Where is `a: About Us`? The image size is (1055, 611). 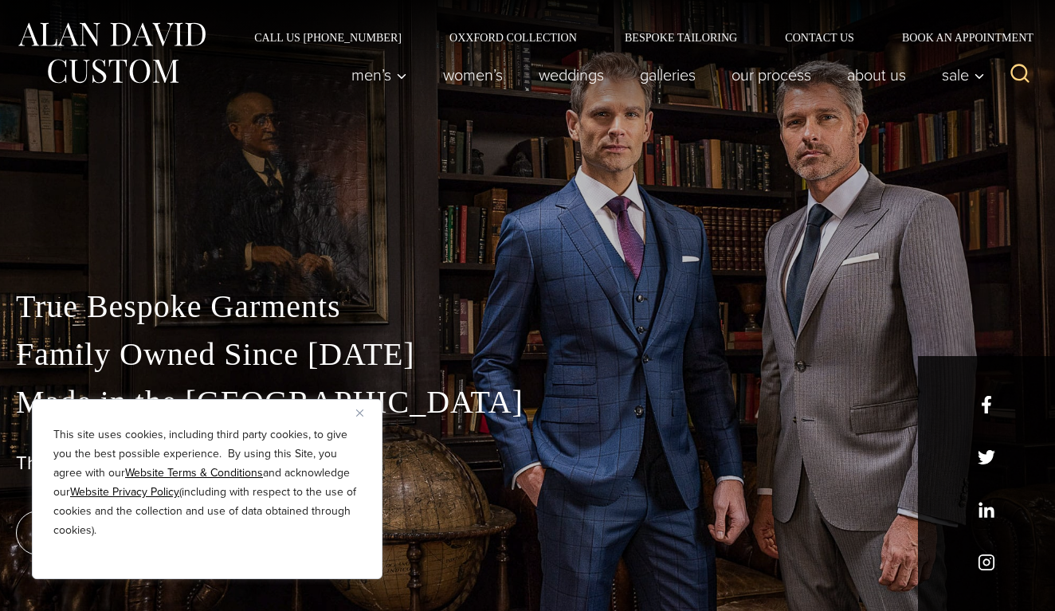
a: About Us is located at coordinates (876, 75).